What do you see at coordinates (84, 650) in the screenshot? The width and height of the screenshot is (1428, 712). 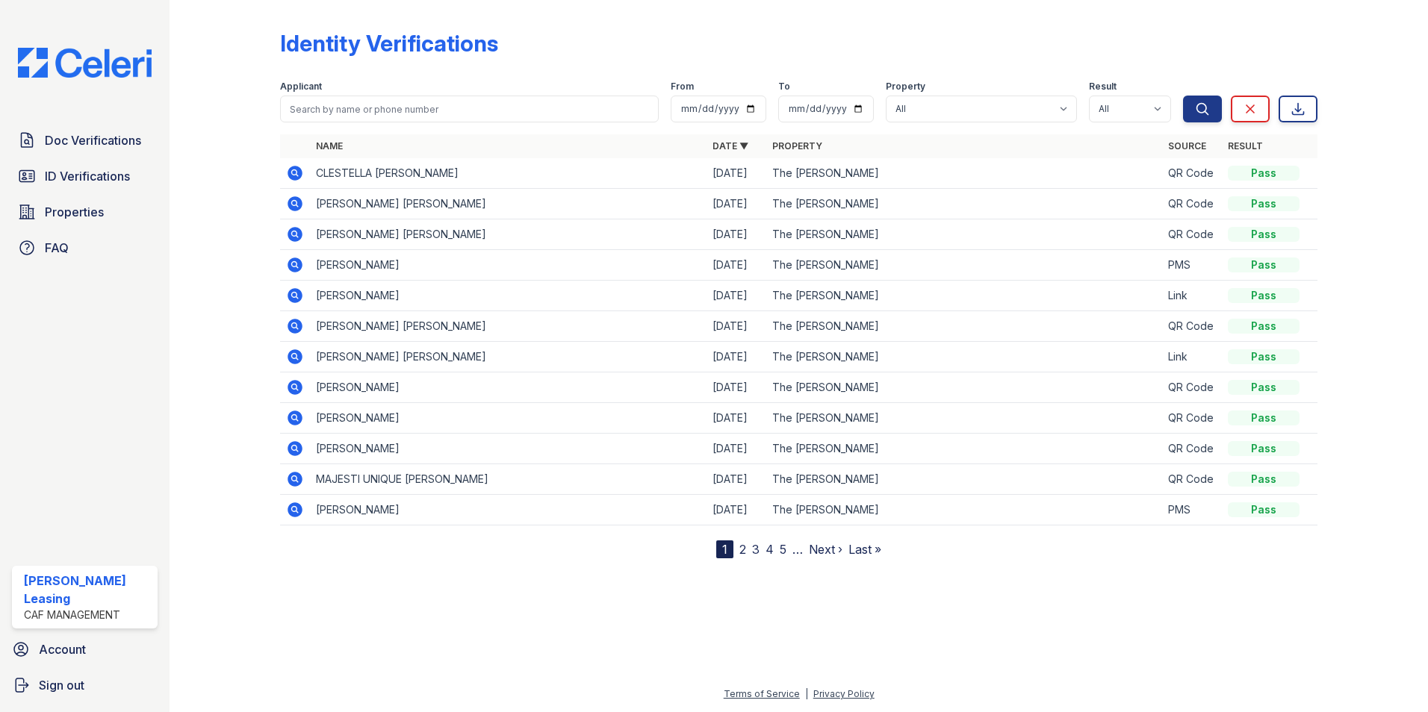 I see `a: Account` at bounding box center [84, 650].